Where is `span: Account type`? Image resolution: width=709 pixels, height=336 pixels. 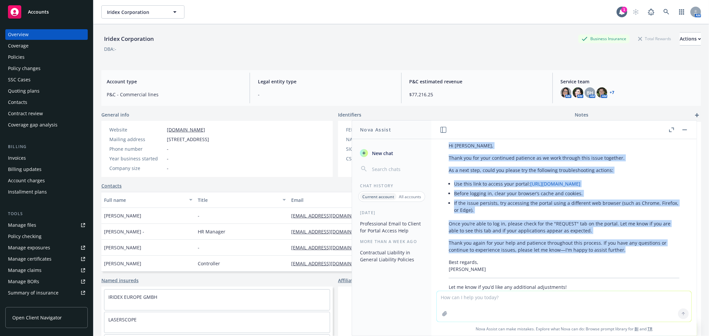 span: Account type is located at coordinates (174, 81).